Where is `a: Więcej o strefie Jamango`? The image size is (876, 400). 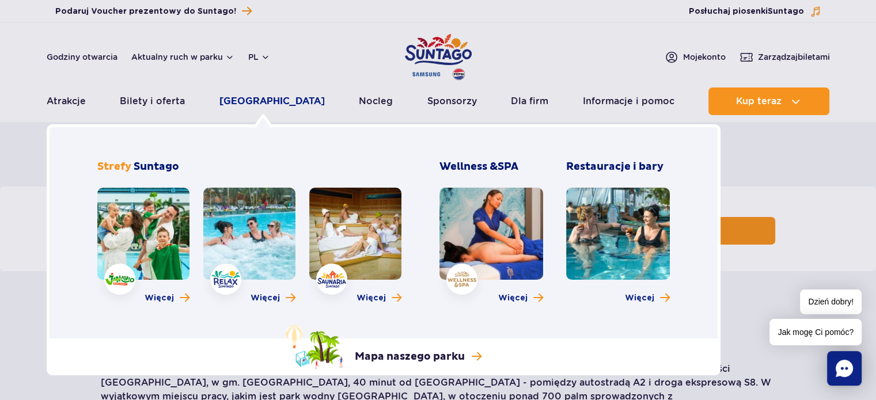 a: Więcej o strefie Jamango is located at coordinates (167, 298).